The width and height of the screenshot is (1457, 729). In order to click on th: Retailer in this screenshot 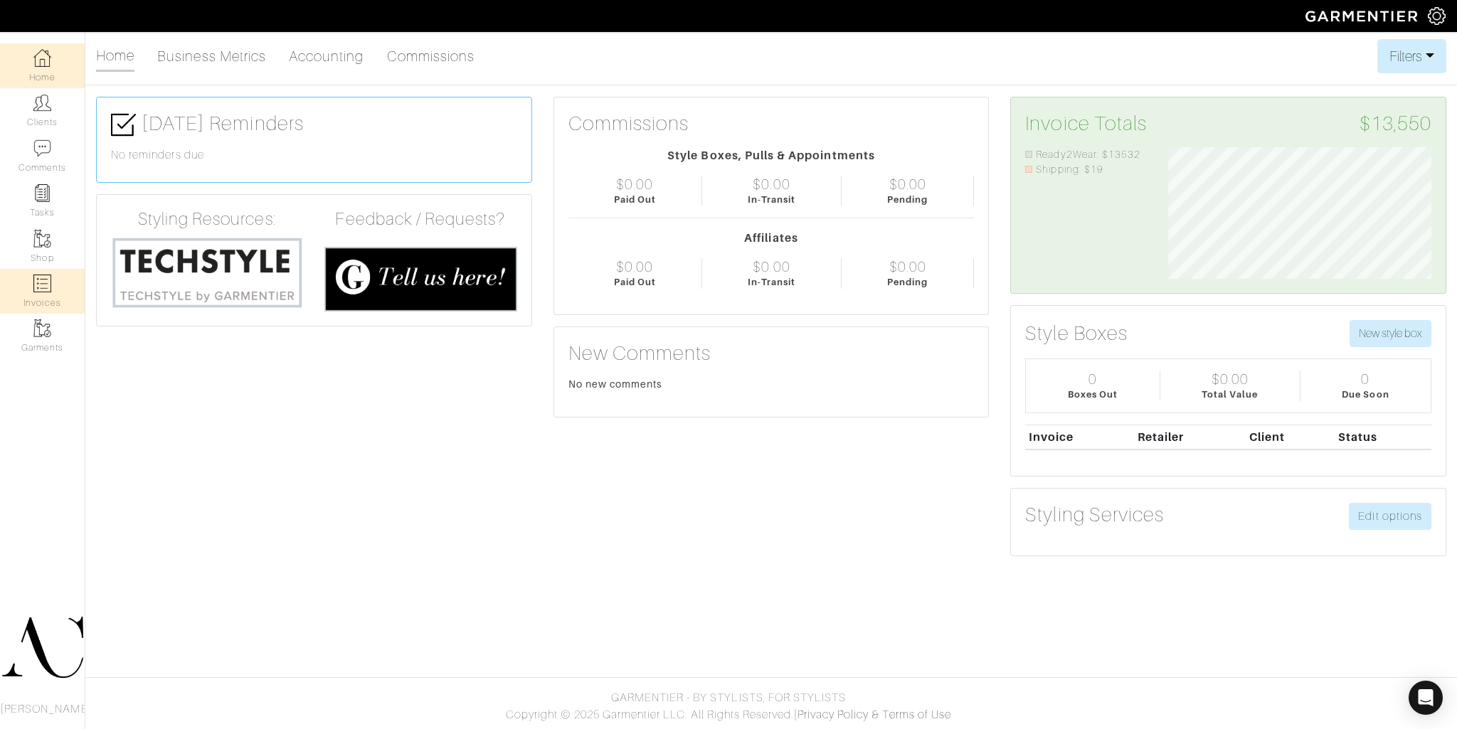, I will do `click(1189, 437)`.